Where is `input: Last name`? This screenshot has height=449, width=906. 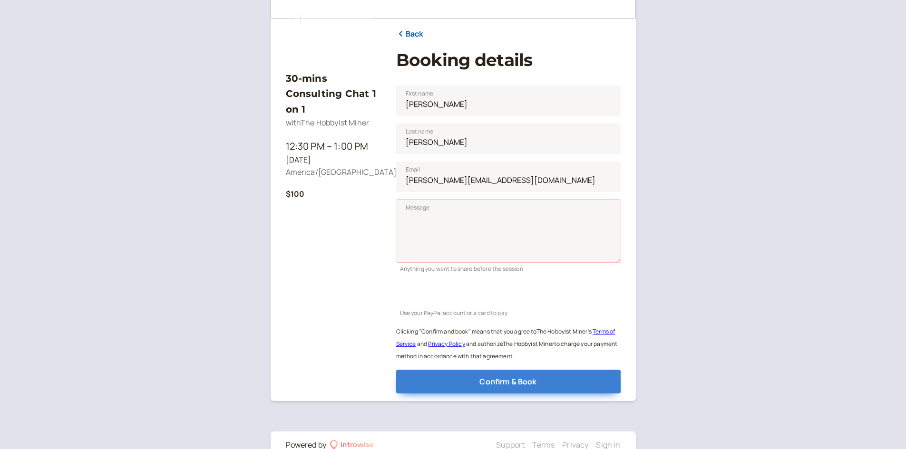 input: Last name is located at coordinates (508, 139).